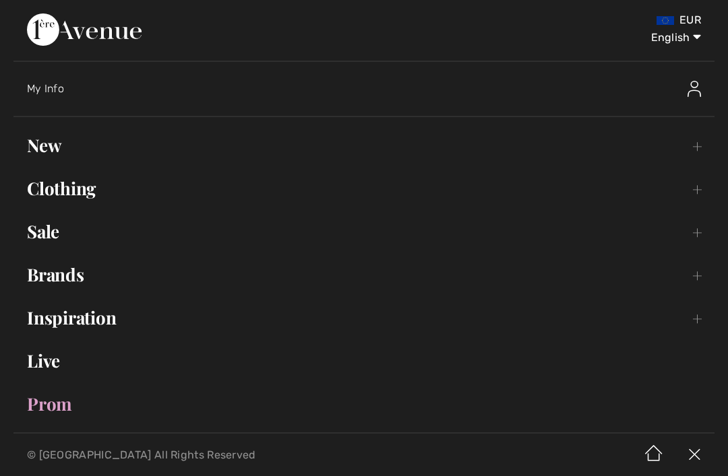 The image size is (728, 476). What do you see at coordinates (654, 456) in the screenshot?
I see `img: Home` at bounding box center [654, 456].